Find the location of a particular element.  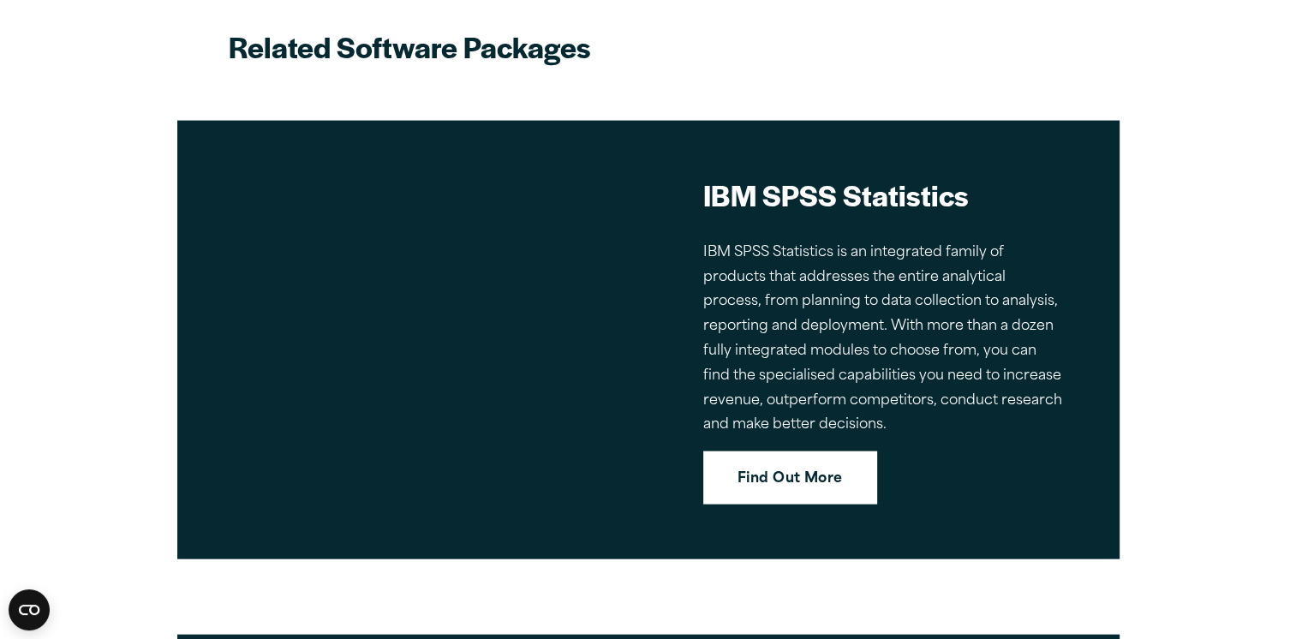

h2: Related Software Packages is located at coordinates (516, 46).